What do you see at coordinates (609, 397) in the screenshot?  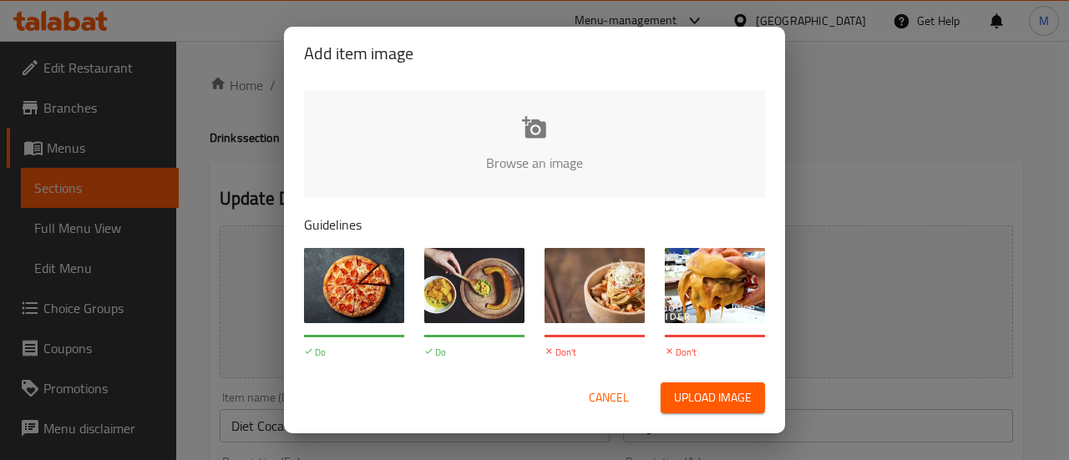 I see `button: Cancel` at bounding box center [609, 397].